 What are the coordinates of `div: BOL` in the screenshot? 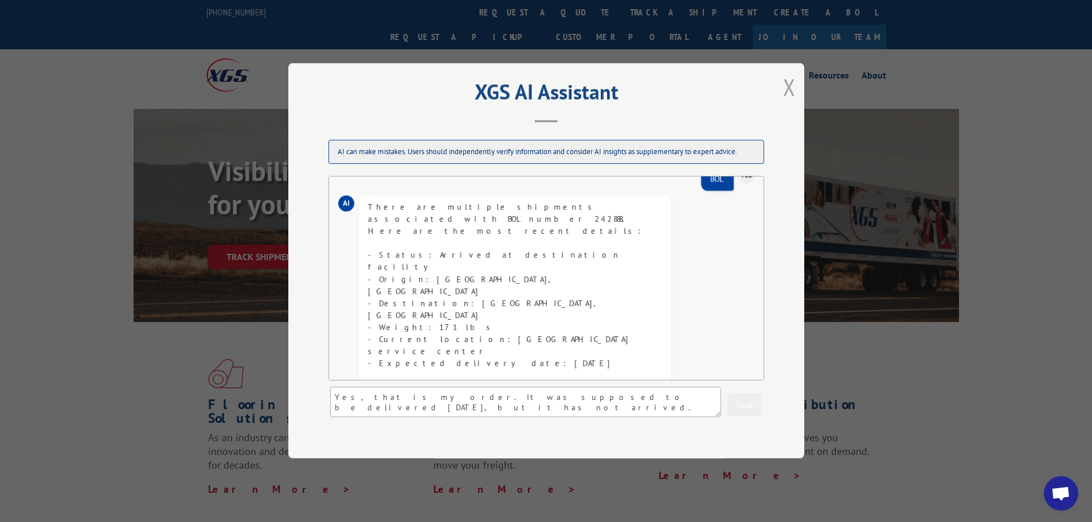 It's located at (717, 179).